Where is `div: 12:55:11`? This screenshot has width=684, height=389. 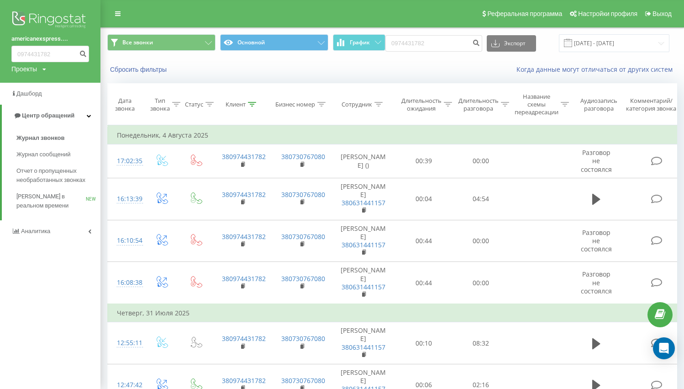 div: 12:55:11 is located at coordinates (126, 343).